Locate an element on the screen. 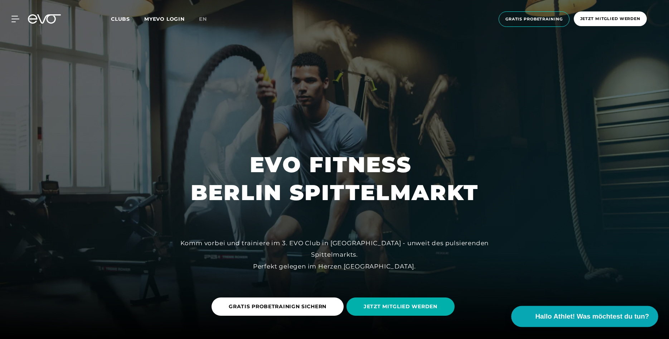 The width and height of the screenshot is (669, 339). h1: EVO FITNESS BERLIN SPITTELMARKT is located at coordinates (335, 179).